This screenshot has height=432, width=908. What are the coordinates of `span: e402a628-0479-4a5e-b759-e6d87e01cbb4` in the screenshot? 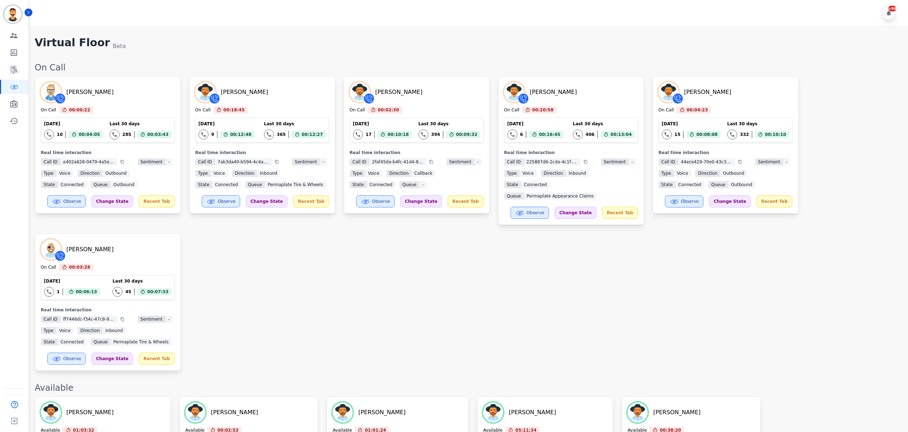 It's located at (89, 162).